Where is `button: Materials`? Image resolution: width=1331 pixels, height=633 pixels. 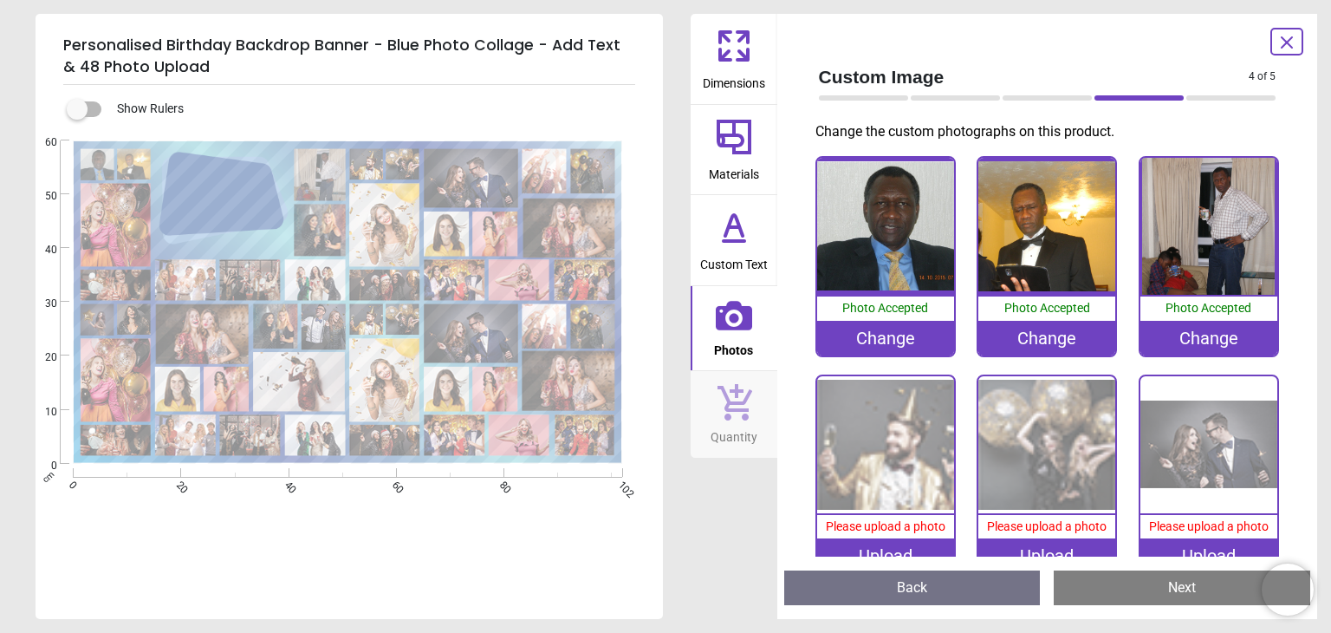
button: Materials is located at coordinates (734, 150).